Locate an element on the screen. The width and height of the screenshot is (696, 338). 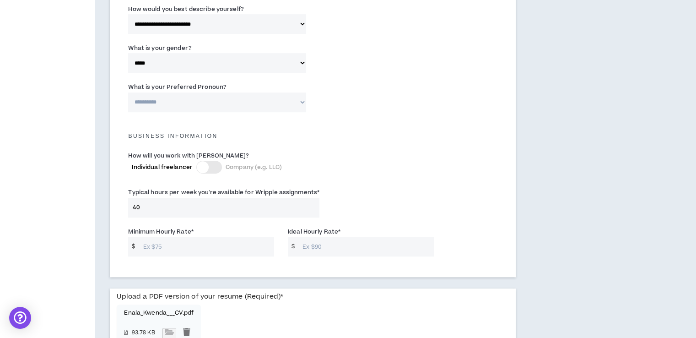
label: What is your gender? is located at coordinates (160, 48).